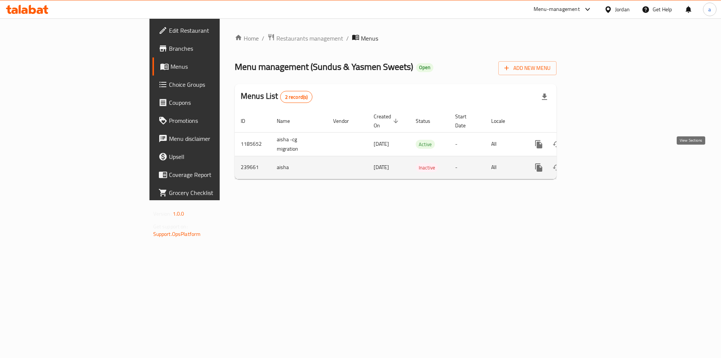 This screenshot has height=358, width=721. What do you see at coordinates (425, 144) in the screenshot?
I see `div: Active` at bounding box center [425, 144].